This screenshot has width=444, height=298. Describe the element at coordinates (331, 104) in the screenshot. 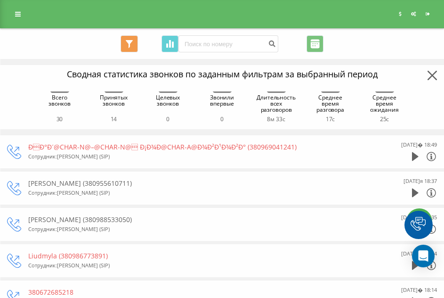

I see `div: Среднее время разговора` at that location.